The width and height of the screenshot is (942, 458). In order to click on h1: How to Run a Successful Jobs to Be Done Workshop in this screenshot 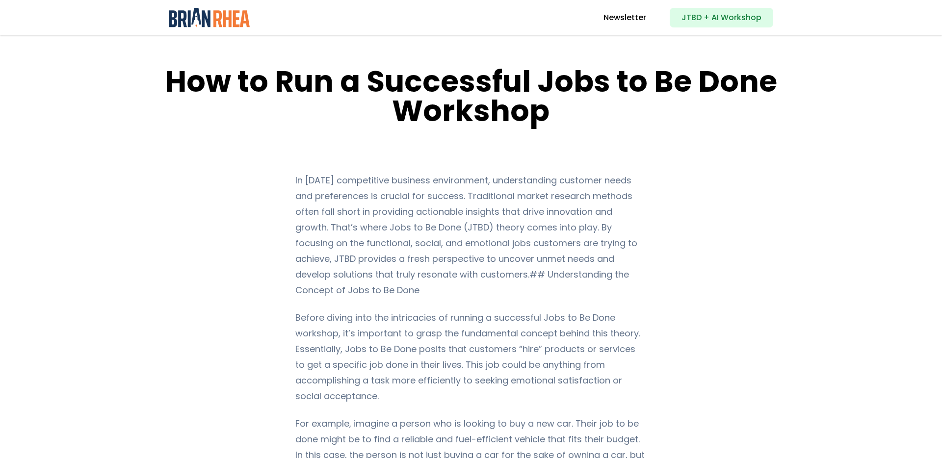, I will do `click(471, 96)`.